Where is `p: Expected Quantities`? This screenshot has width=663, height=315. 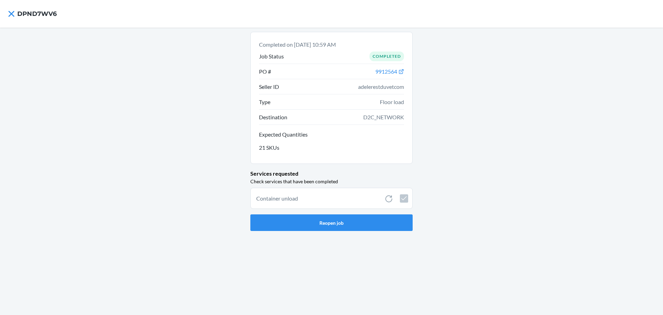
p: Expected Quantities is located at coordinates (332, 134).